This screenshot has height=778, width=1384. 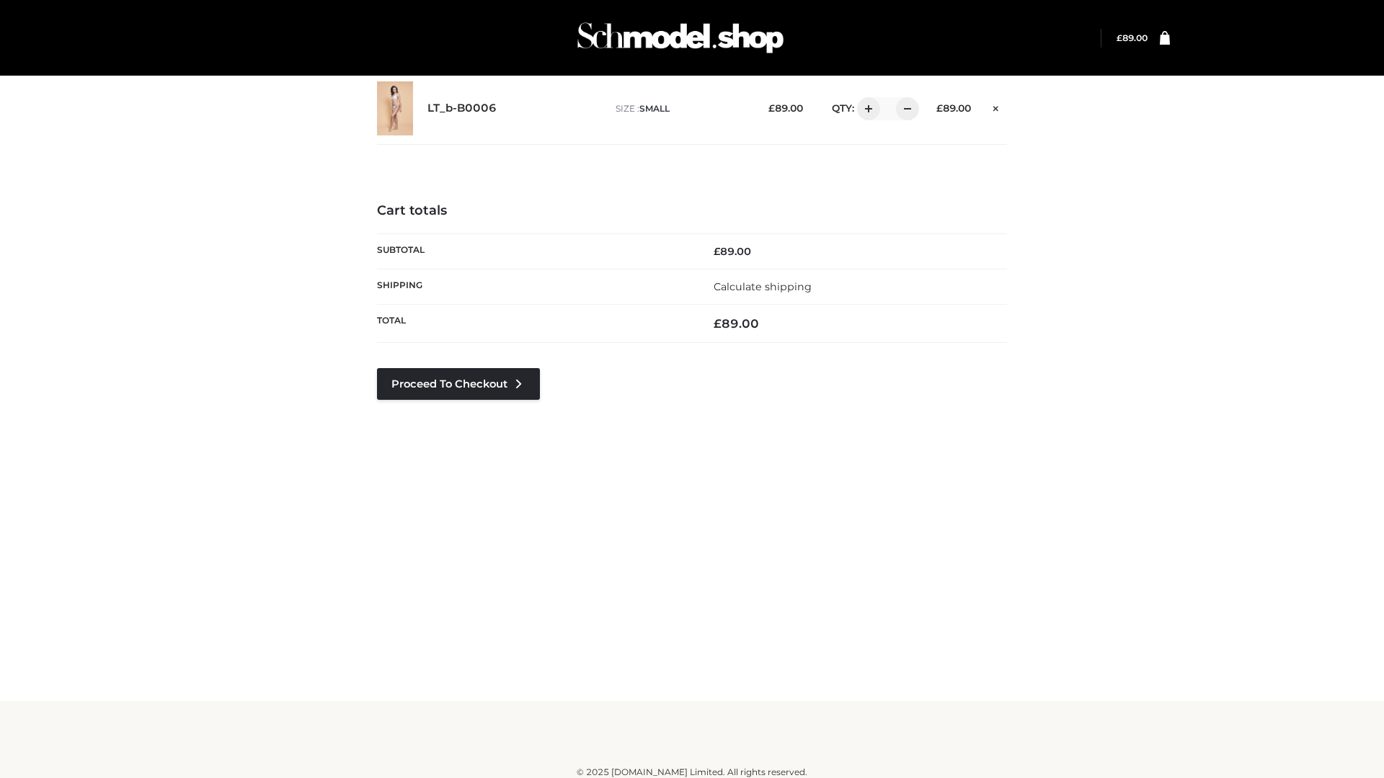 What do you see at coordinates (996, 107) in the screenshot?
I see `a: Remove this item` at bounding box center [996, 107].